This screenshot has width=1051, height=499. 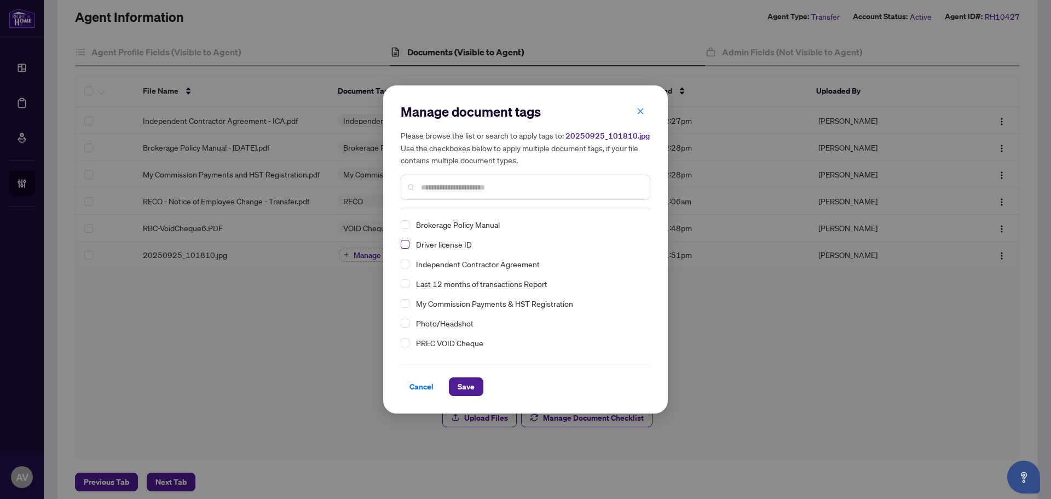 What do you see at coordinates (405, 284) in the screenshot?
I see `span: Select Last 12 months of transactions Report` at bounding box center [405, 284].